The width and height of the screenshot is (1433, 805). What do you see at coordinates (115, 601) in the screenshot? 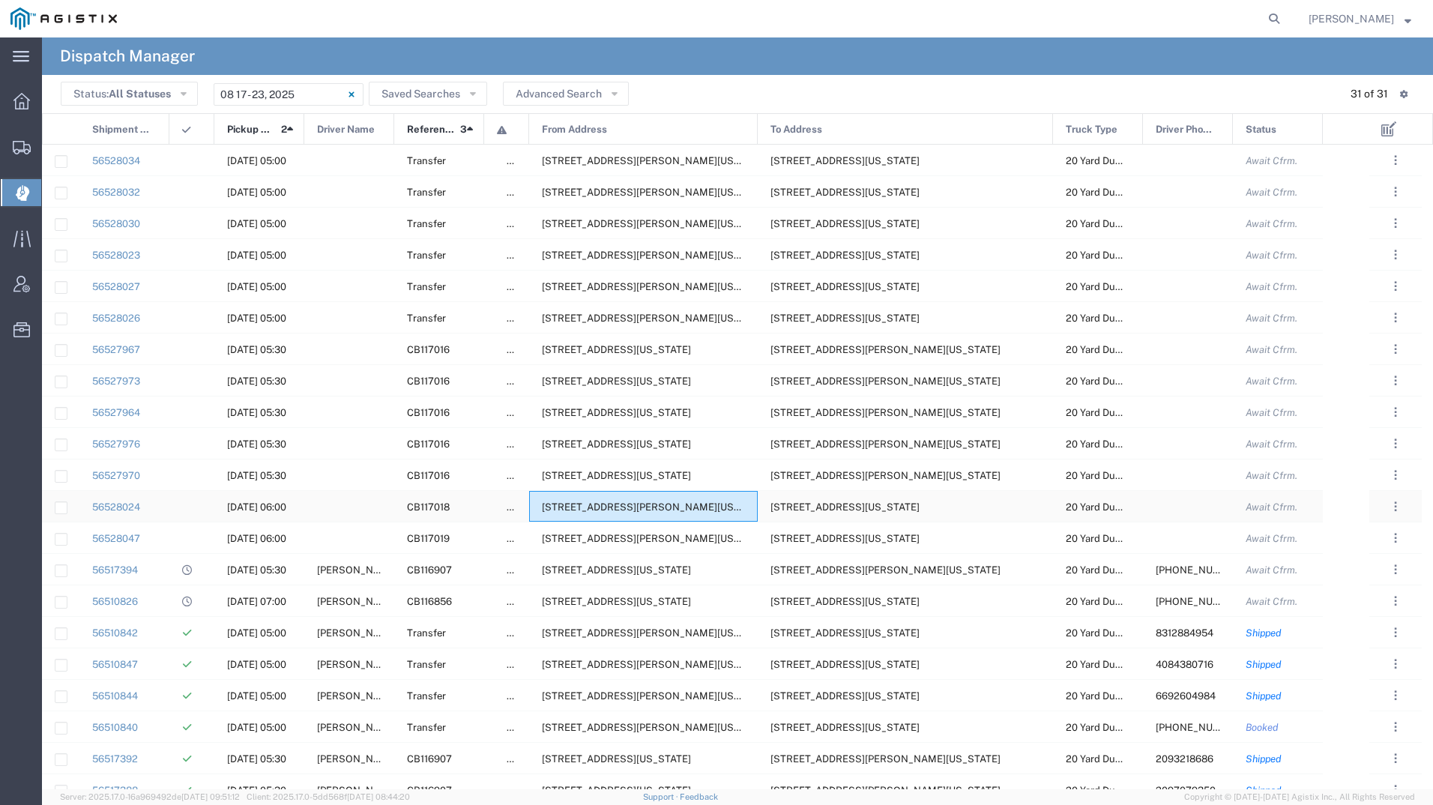
I see `a: 56510826` at bounding box center [115, 601].